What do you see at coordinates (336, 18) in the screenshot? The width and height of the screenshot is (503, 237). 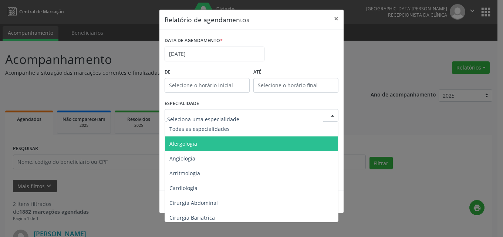 I see `button: Close` at bounding box center [336, 18].